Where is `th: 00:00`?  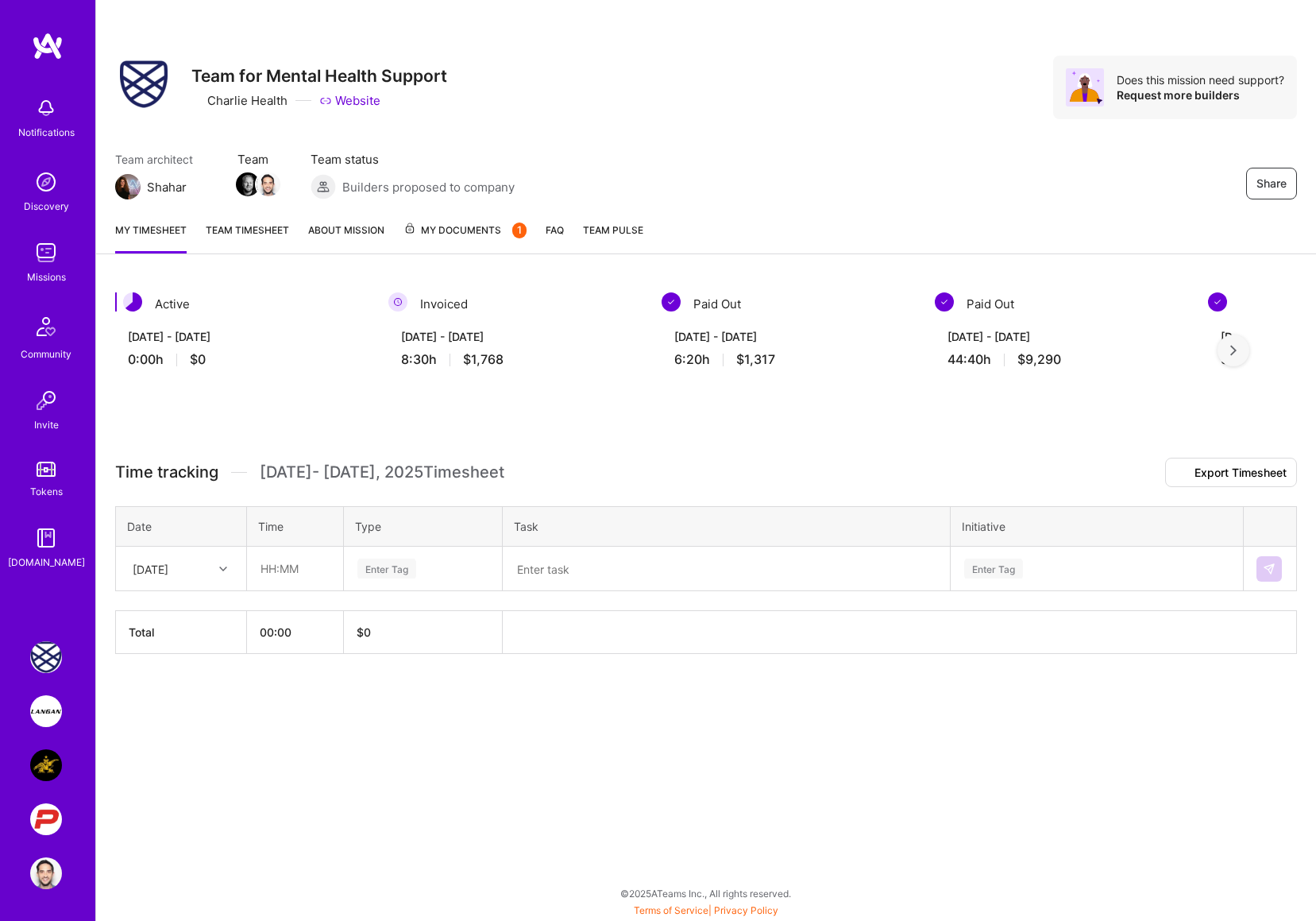
th: 00:00 is located at coordinates (295, 632).